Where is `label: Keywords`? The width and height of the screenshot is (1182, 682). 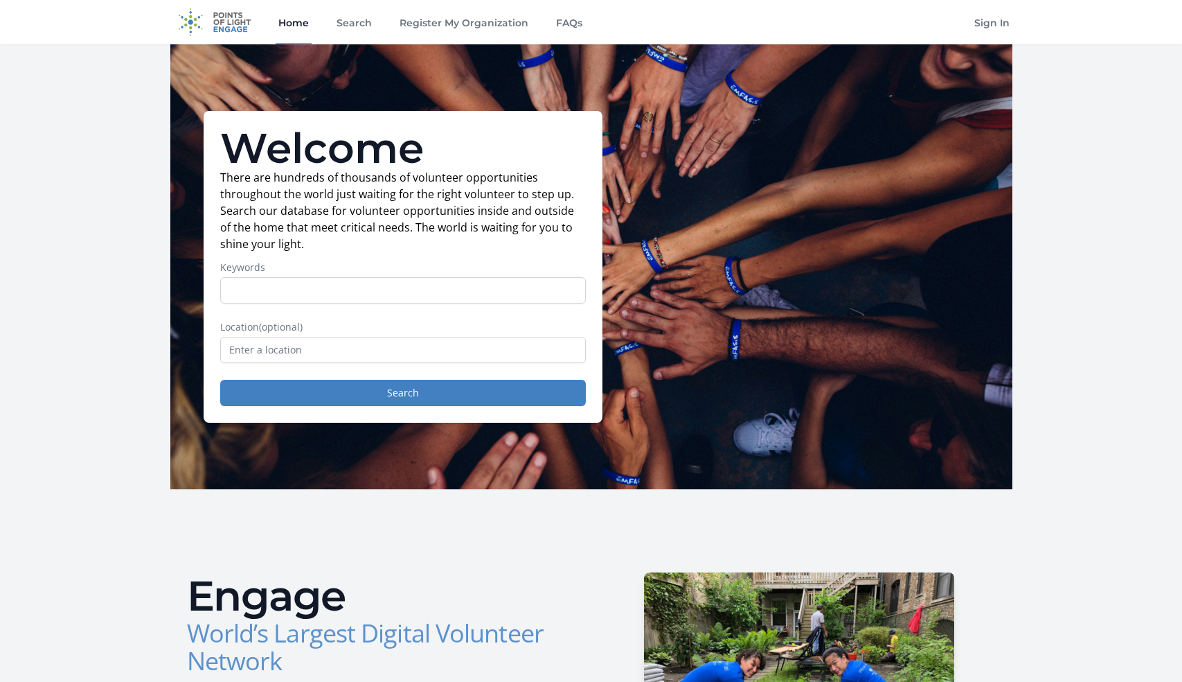 label: Keywords is located at coordinates (403, 267).